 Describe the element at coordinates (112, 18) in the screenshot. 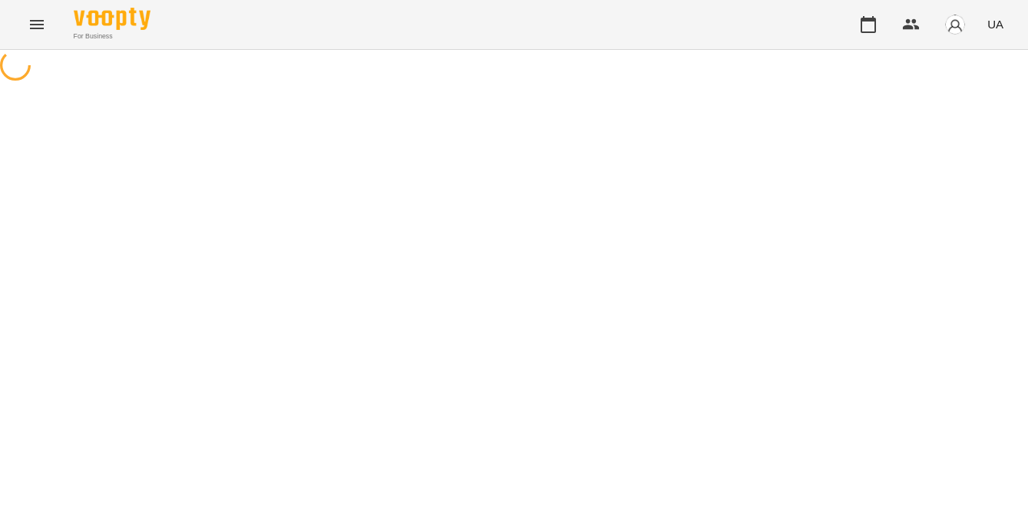

I see `img: Voopty Logo` at that location.